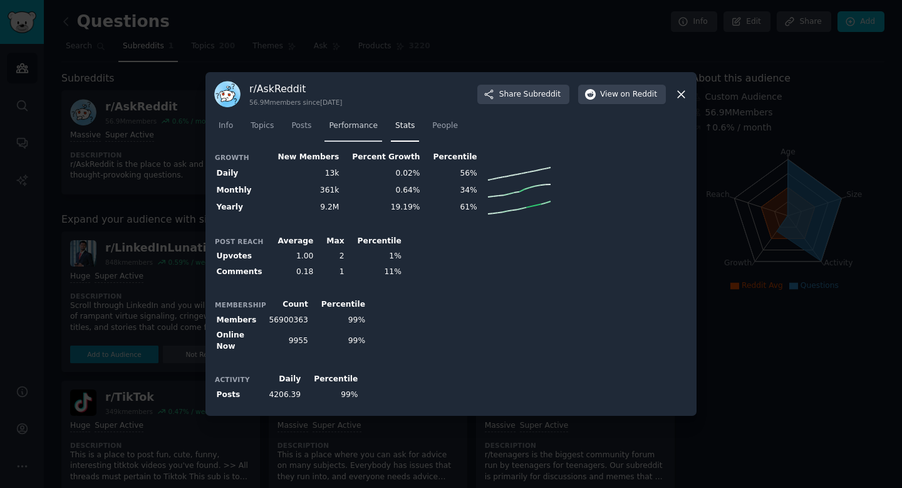 Image resolution: width=902 pixels, height=488 pixels. I want to click on td: 1.00, so click(291, 256).